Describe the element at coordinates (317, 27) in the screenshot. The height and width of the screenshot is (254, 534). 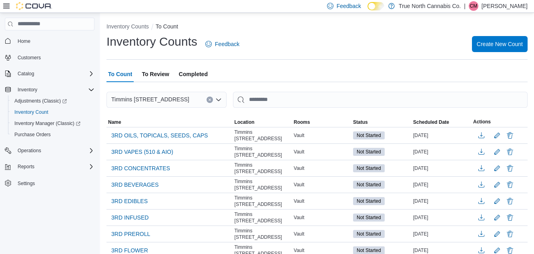
I see `nav: An example of EuiBreadcrumbs` at that location.